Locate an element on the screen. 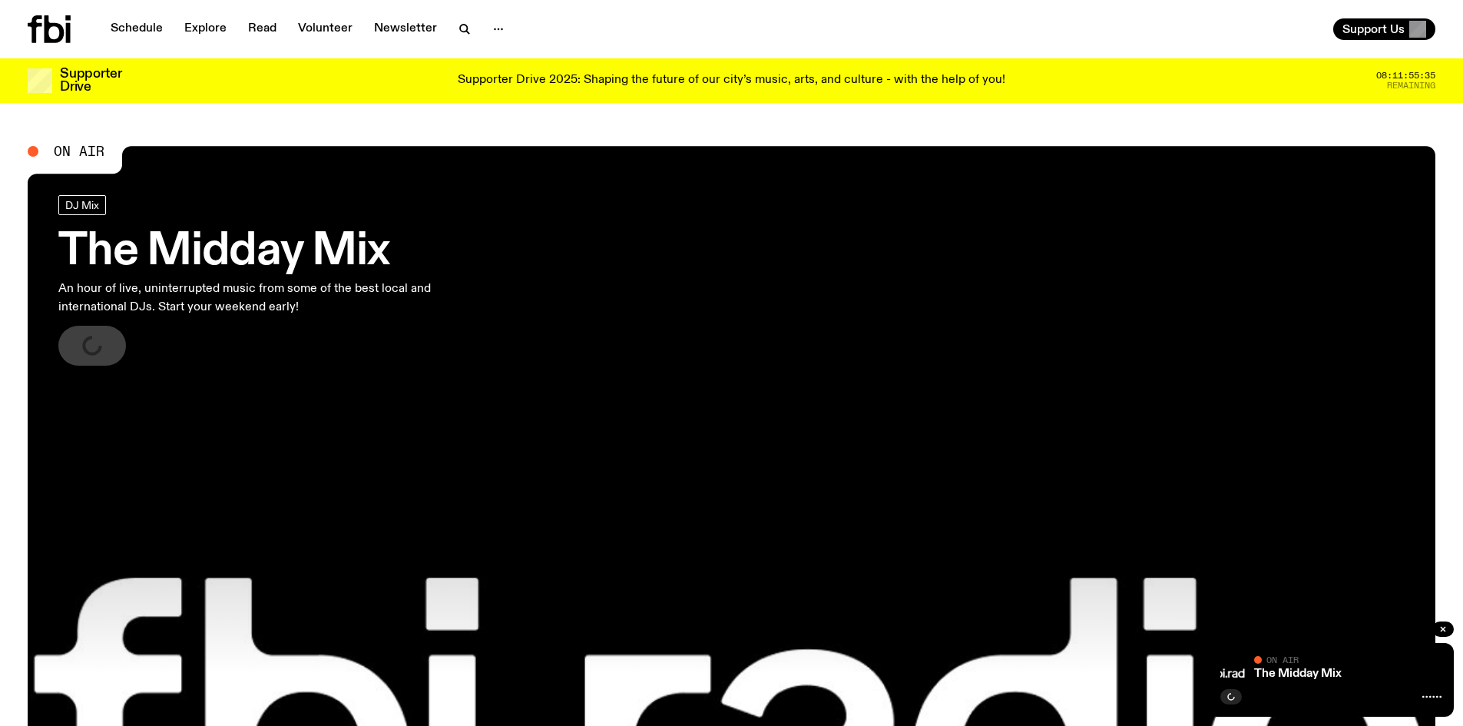  a: Volunteer is located at coordinates (325, 29).